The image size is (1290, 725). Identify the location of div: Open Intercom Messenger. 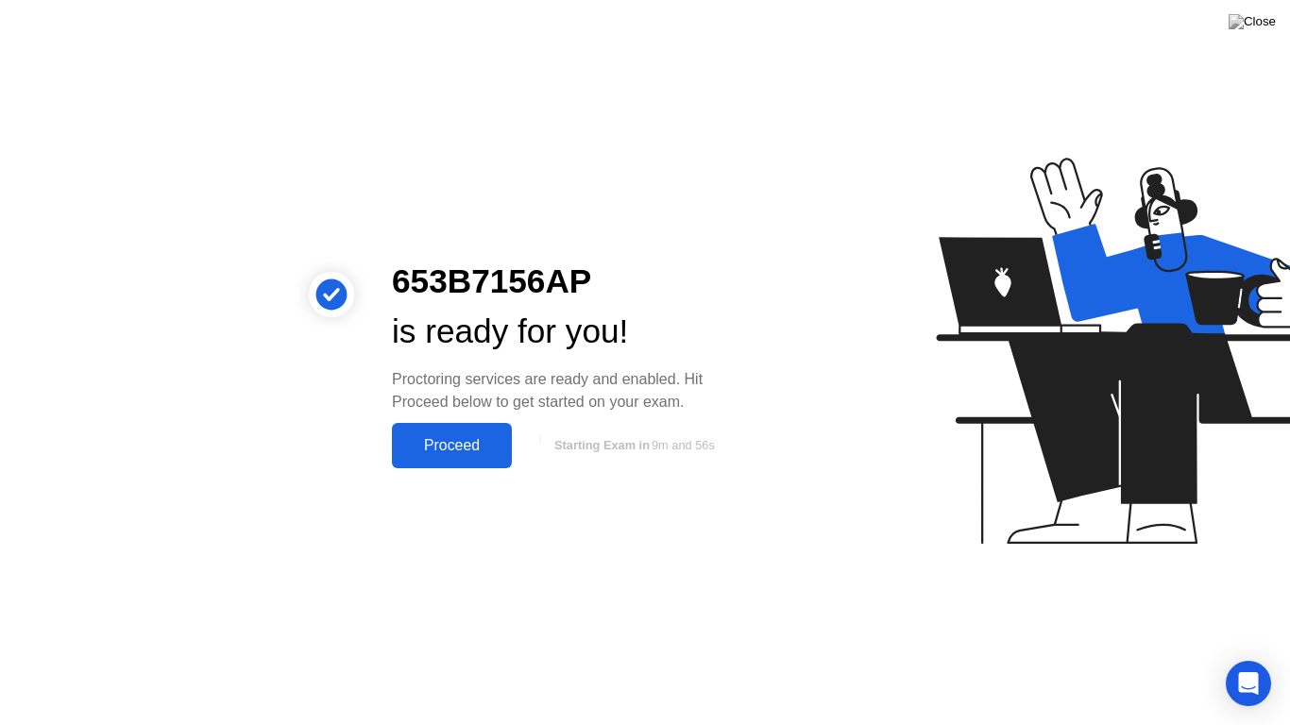
(1248, 684).